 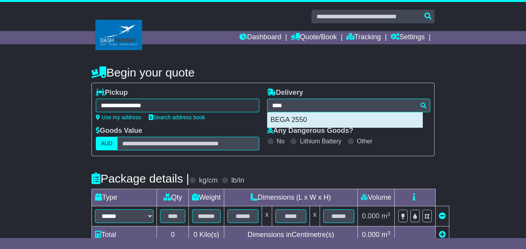 What do you see at coordinates (345, 120) in the screenshot?
I see `div: BEGA 2550` at bounding box center [345, 120].